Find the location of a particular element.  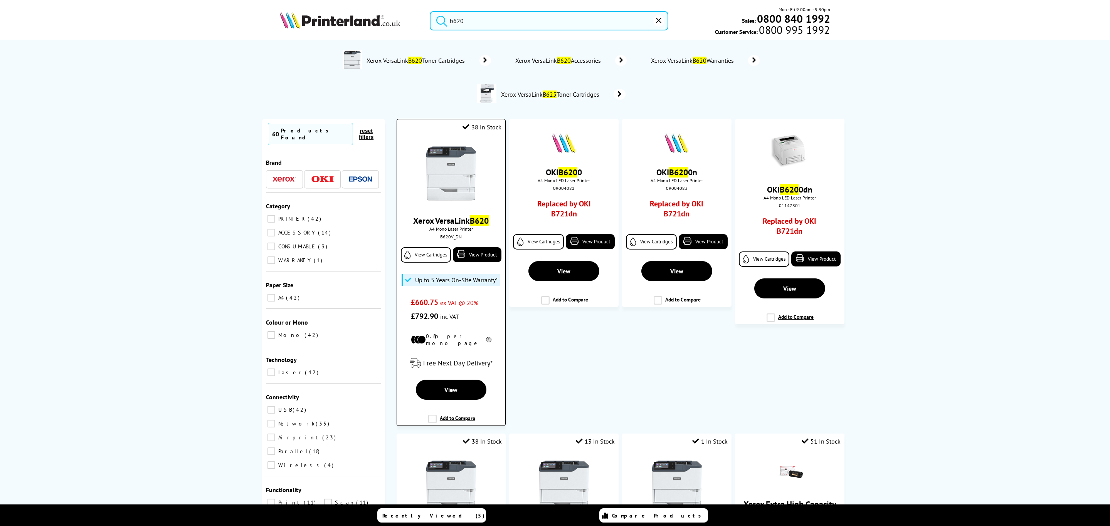

div: 09004083 is located at coordinates (676, 188).